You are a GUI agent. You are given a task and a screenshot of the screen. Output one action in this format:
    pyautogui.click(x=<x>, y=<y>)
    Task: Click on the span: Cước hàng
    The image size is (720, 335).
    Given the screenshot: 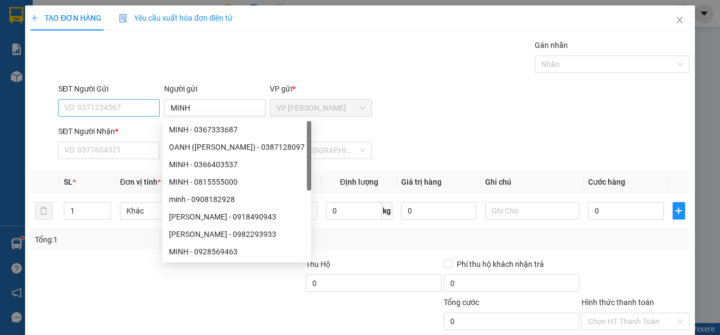 What is the action you would take?
    pyautogui.click(x=606, y=182)
    